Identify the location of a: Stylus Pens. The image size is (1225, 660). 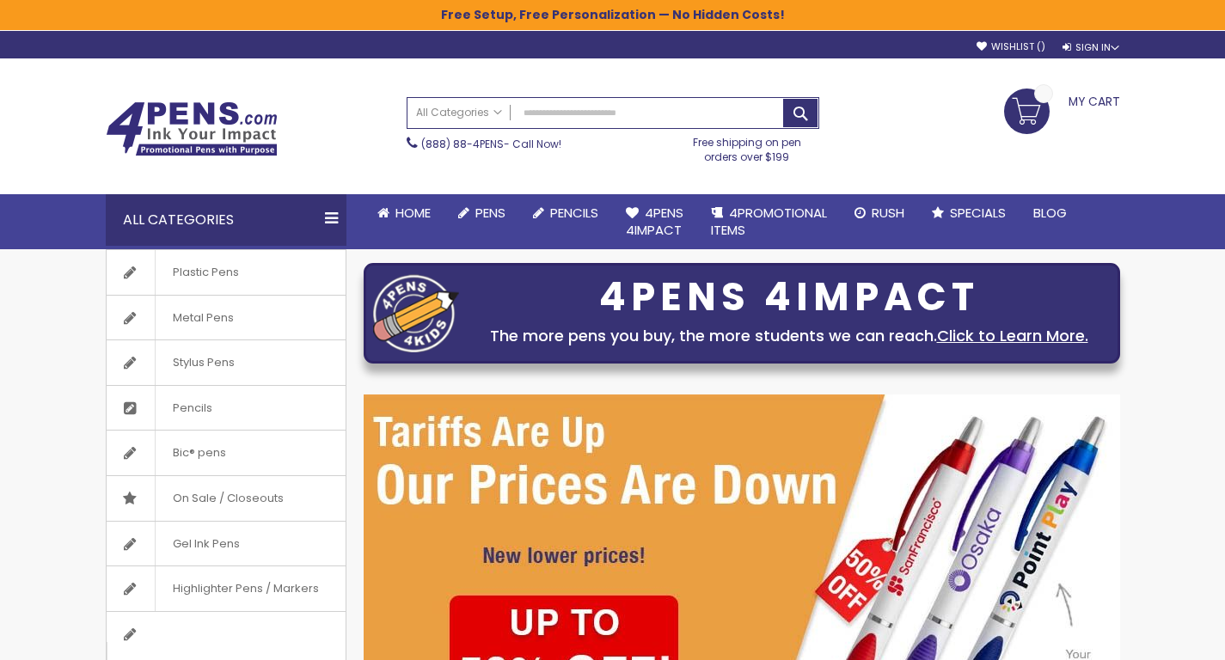
(226, 363).